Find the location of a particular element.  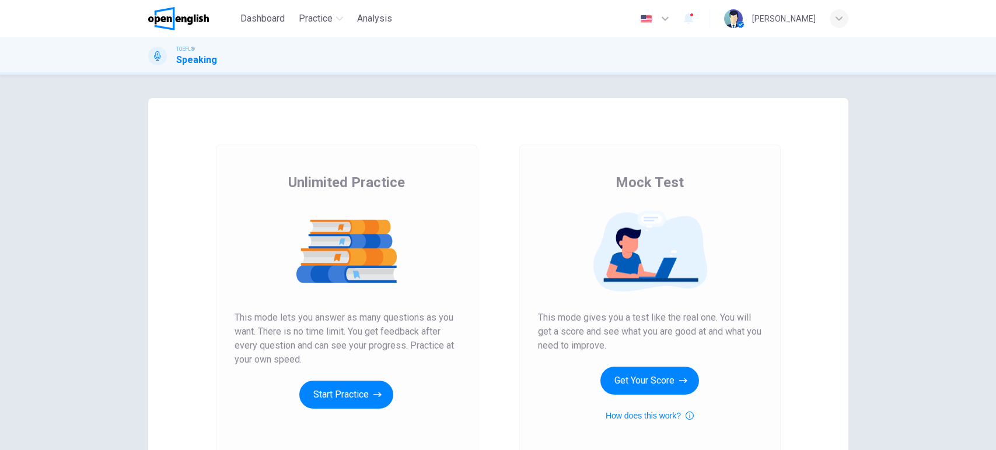

span: Mock Test is located at coordinates (649, 183).